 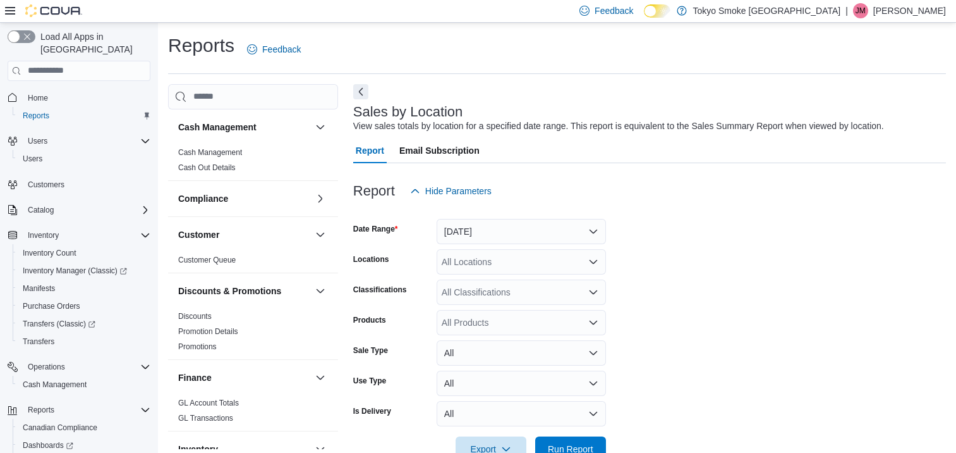 I want to click on a: Canadian Compliance, so click(x=60, y=427).